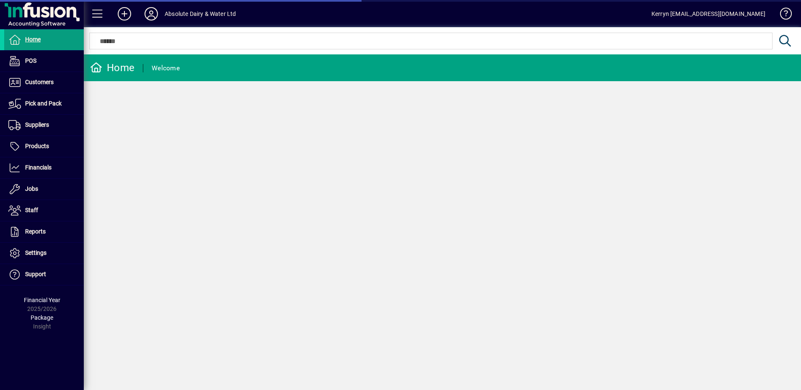 The image size is (801, 390). I want to click on a: Reports, so click(44, 232).